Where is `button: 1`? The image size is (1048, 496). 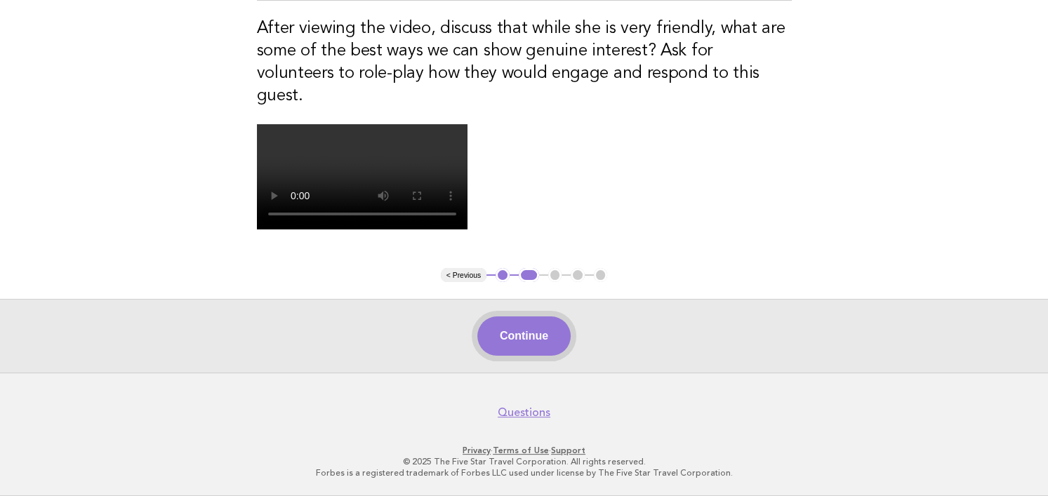 button: 1 is located at coordinates (503, 275).